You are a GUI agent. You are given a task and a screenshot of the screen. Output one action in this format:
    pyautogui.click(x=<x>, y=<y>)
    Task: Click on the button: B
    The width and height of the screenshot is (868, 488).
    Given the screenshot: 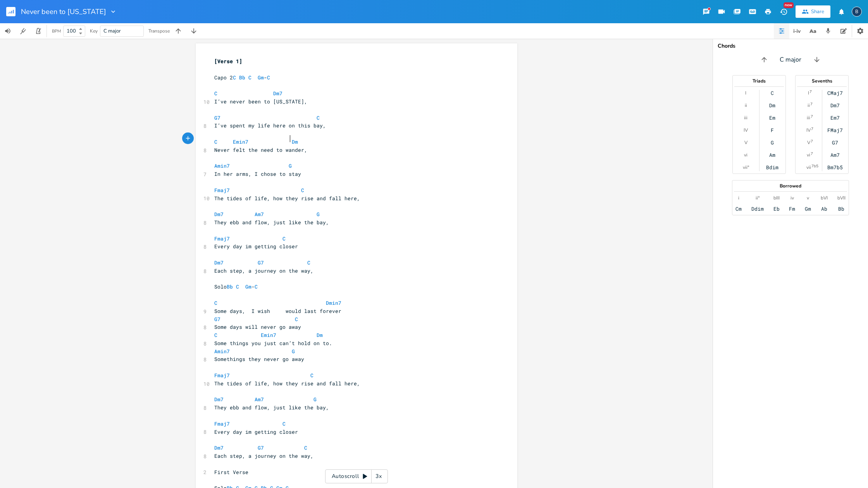 What is the action you would take?
    pyautogui.click(x=857, y=12)
    